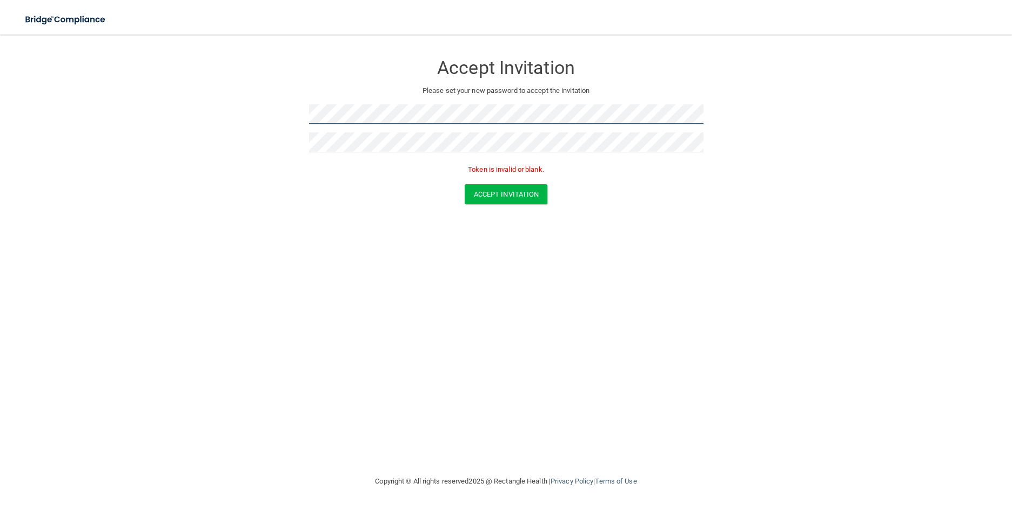 The height and width of the screenshot is (510, 1012). I want to click on p: Please set your new password to accept the invitation, so click(506, 91).